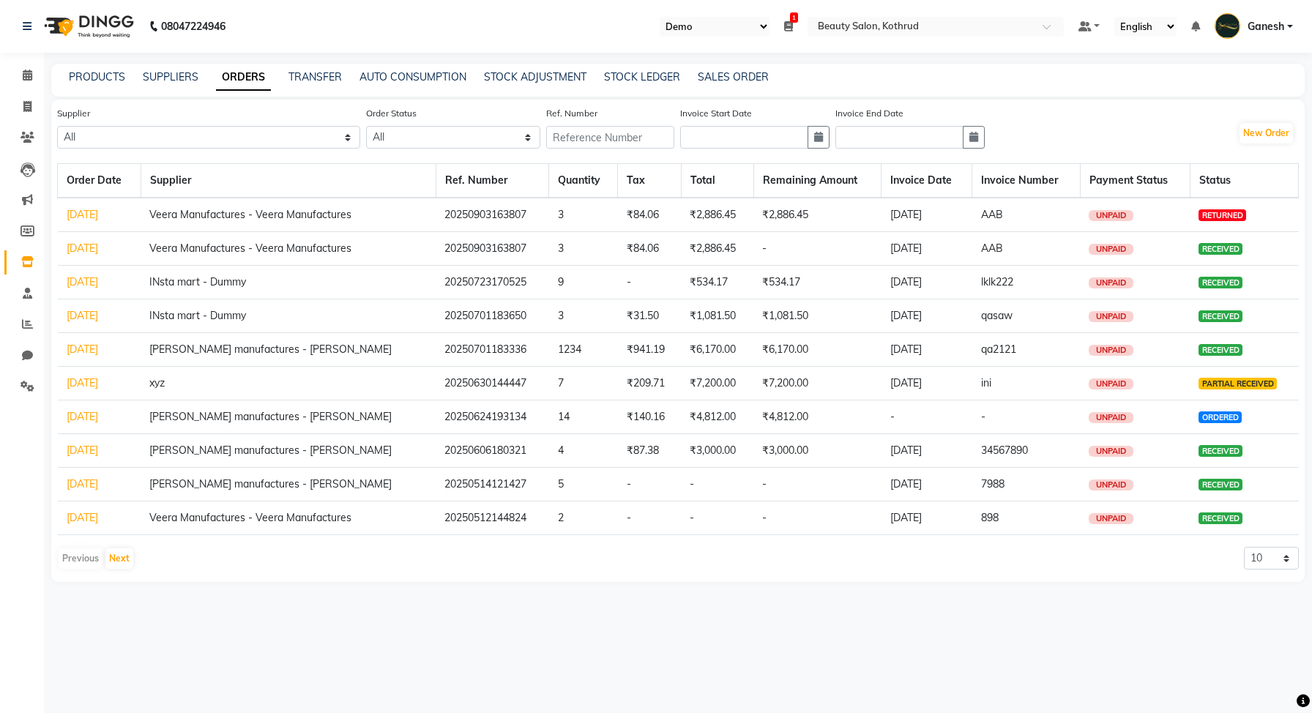  What do you see at coordinates (717, 350) in the screenshot?
I see `td: ₹6,170.00` at bounding box center [717, 350].